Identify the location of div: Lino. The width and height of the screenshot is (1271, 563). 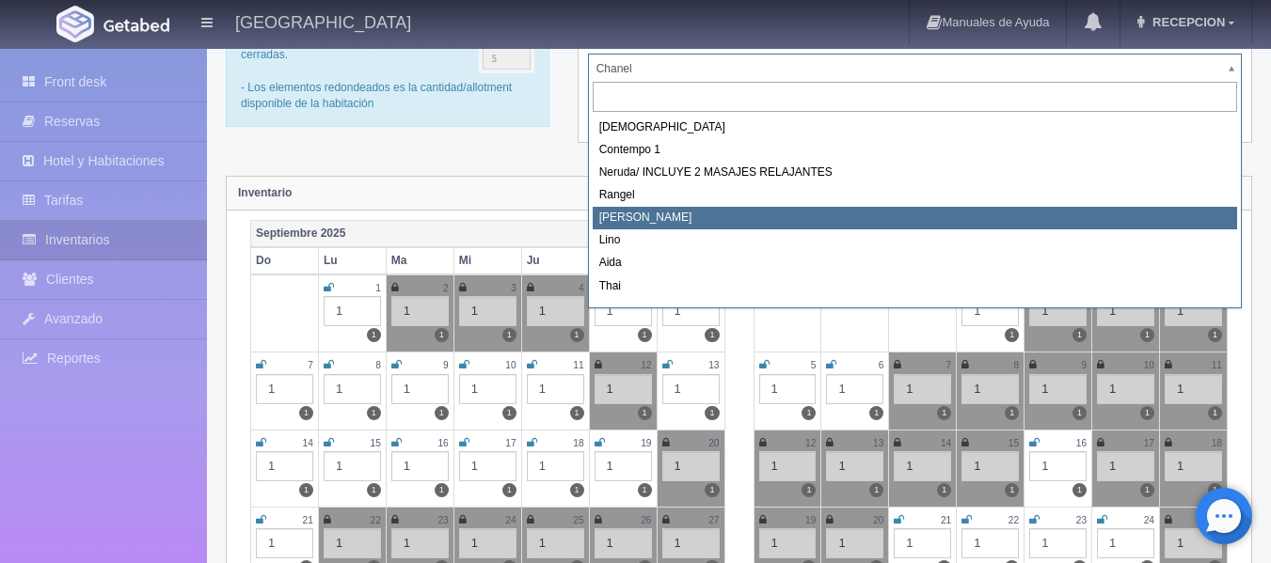
(914, 241).